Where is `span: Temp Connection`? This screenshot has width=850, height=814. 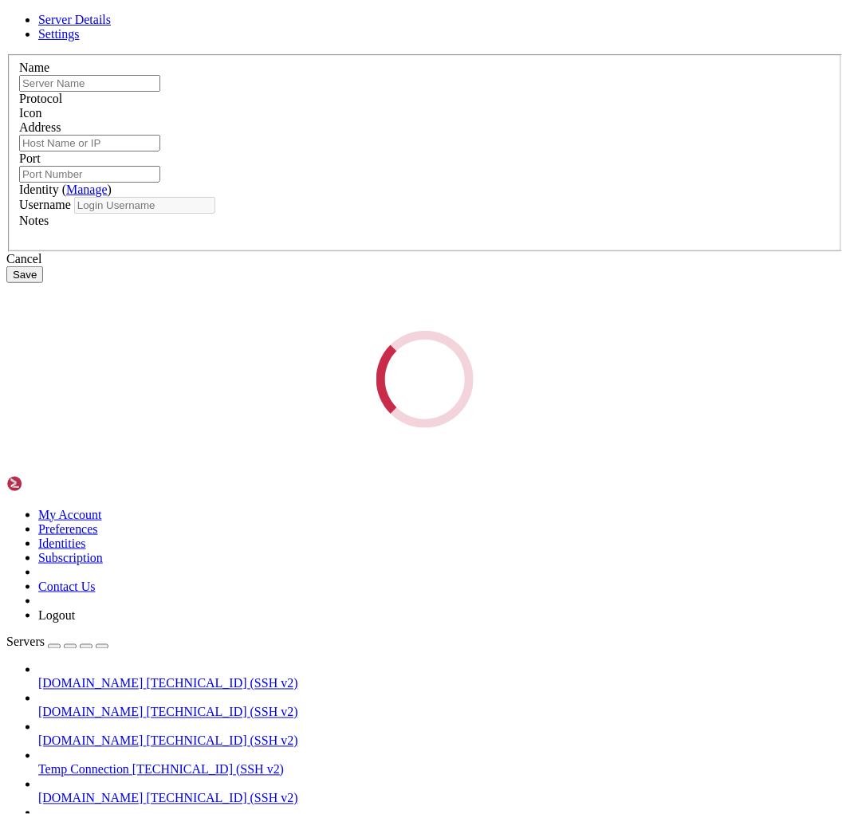
span: Temp Connection is located at coordinates (84, 769).